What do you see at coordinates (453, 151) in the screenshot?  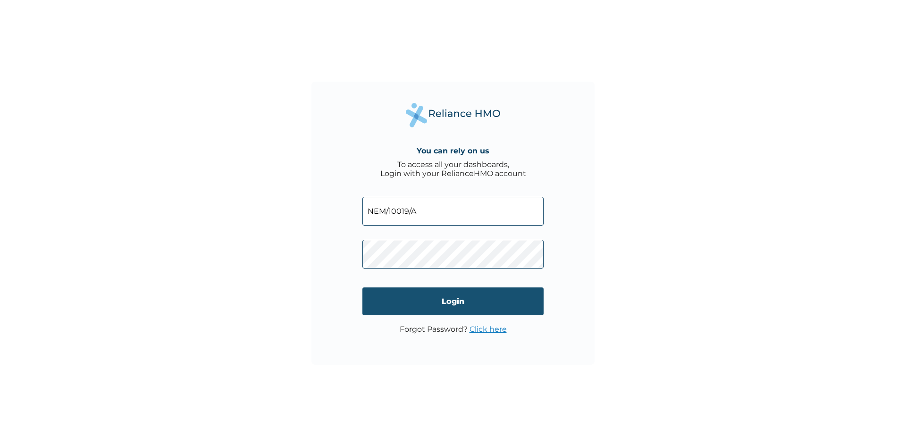 I see `h4: You can rely on us` at bounding box center [453, 151].